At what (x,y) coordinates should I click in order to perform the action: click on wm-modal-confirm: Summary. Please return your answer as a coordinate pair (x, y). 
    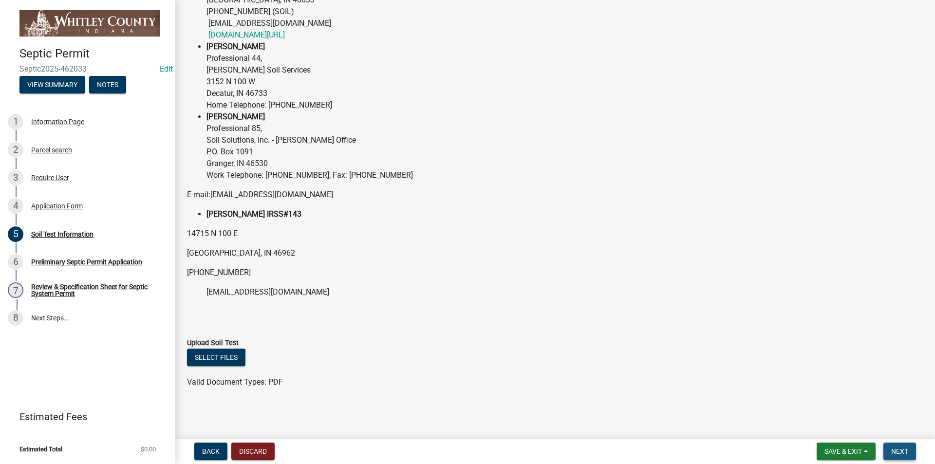
    Looking at the image, I should click on (52, 86).